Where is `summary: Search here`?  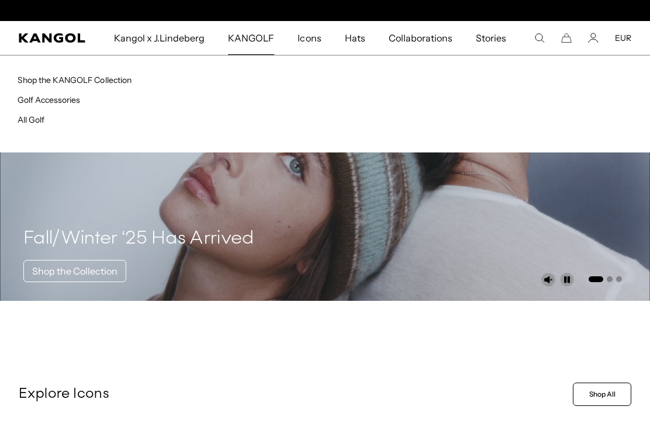 summary: Search here is located at coordinates (540, 38).